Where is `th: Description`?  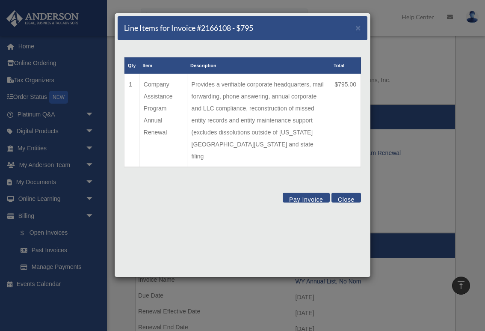
th: Description is located at coordinates (258, 65).